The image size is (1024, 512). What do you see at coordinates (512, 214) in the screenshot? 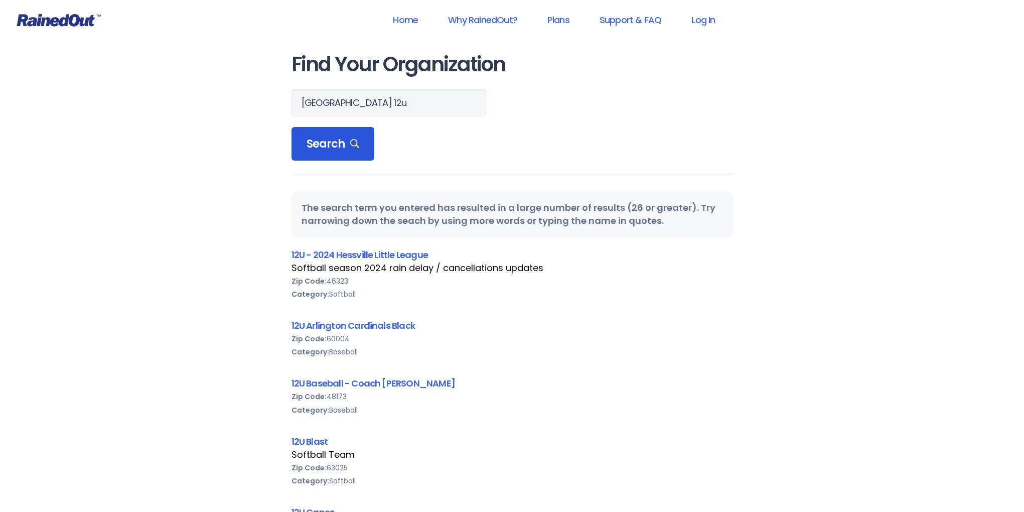
I see `div: The search term you entered has resulted in a large number of results (26 or greater). Try narrow...` at bounding box center [512, 214].